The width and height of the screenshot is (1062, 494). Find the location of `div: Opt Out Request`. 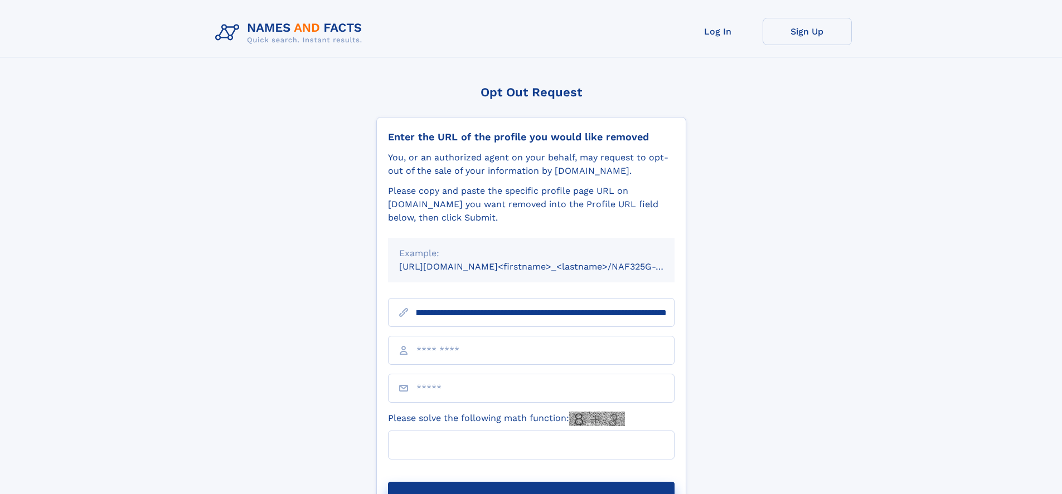

div: Opt Out Request is located at coordinates (531, 92).